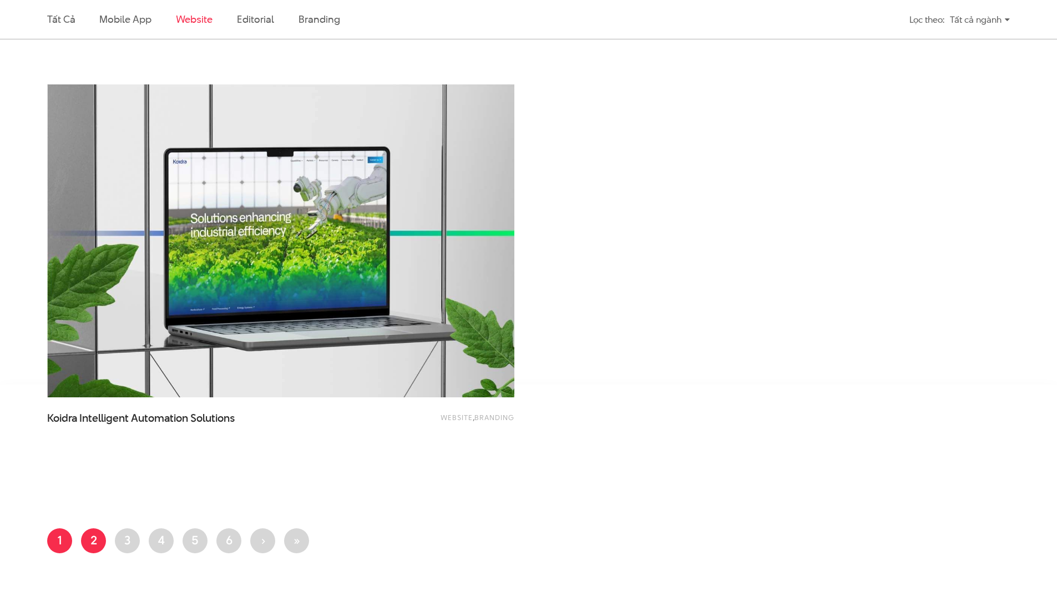  What do you see at coordinates (158, 425) in the screenshot?
I see `a: Koidra Intelligent Automation Solutions` at bounding box center [158, 425].